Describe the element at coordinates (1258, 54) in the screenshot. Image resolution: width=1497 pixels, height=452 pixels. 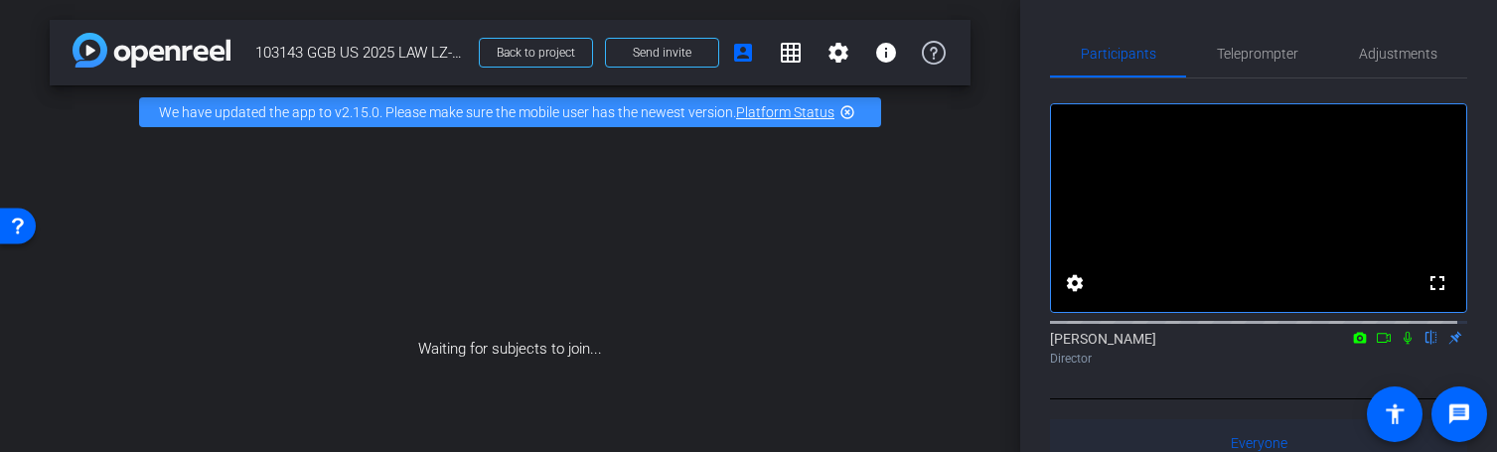
I see `span: Teleprompter` at that location.